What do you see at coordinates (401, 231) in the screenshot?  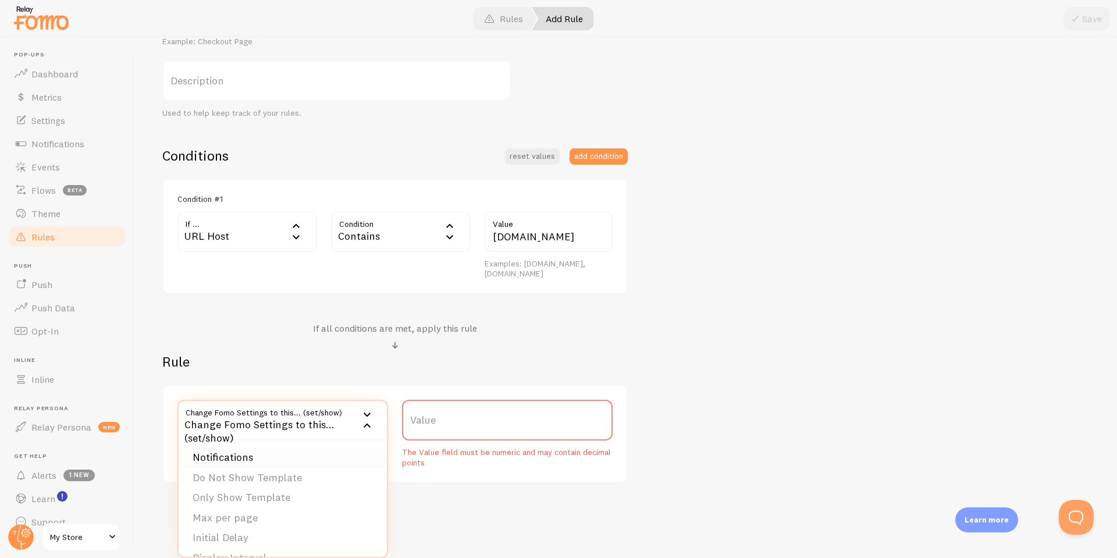 I see `div: Contains` at bounding box center [401, 231].